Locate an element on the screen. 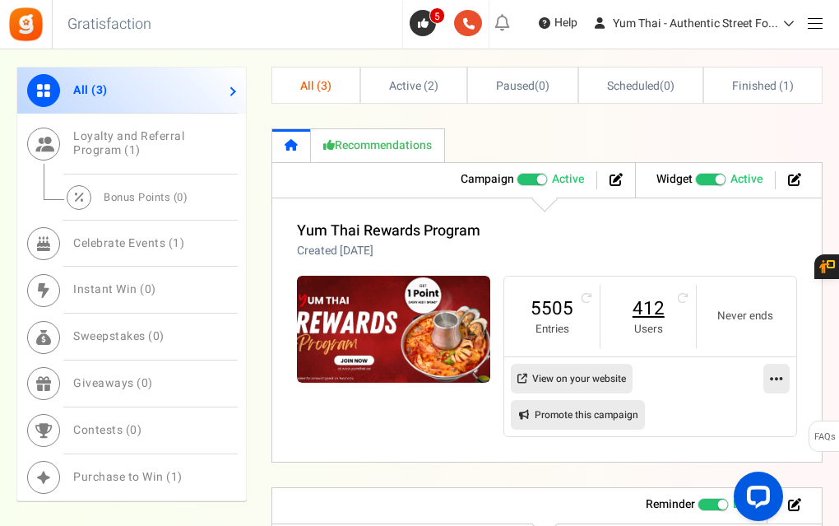 The width and height of the screenshot is (839, 526). strong: Widget is located at coordinates (675, 179).